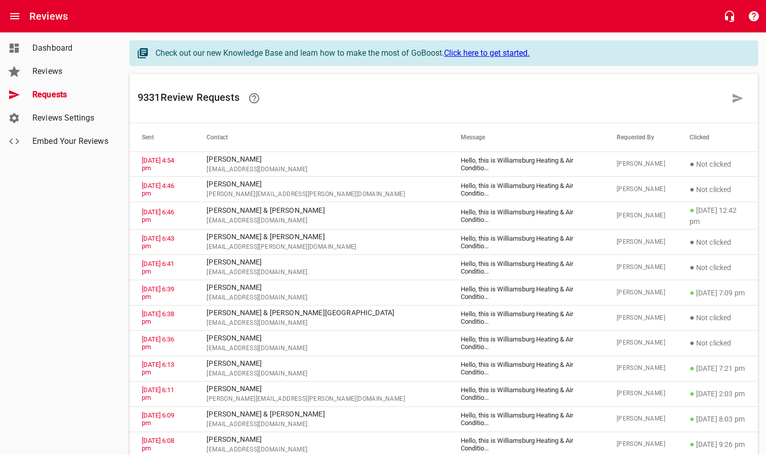  What do you see at coordinates (322, 137) in the screenshot?
I see `th: Contact` at bounding box center [322, 137].